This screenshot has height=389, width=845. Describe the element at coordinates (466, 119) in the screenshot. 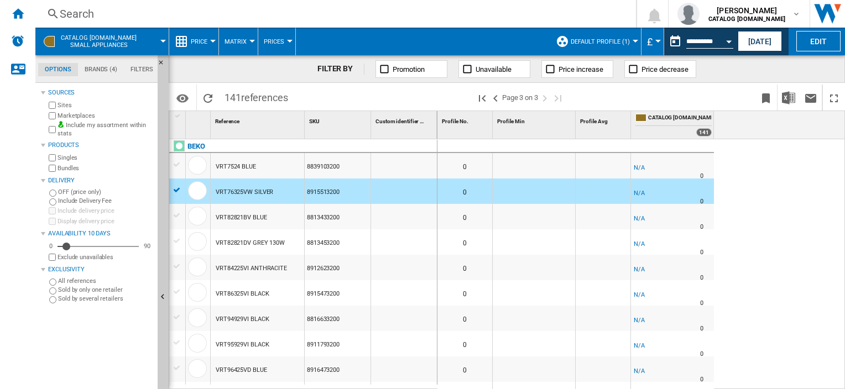

I see `div: Profile No. Sort None` at that location.